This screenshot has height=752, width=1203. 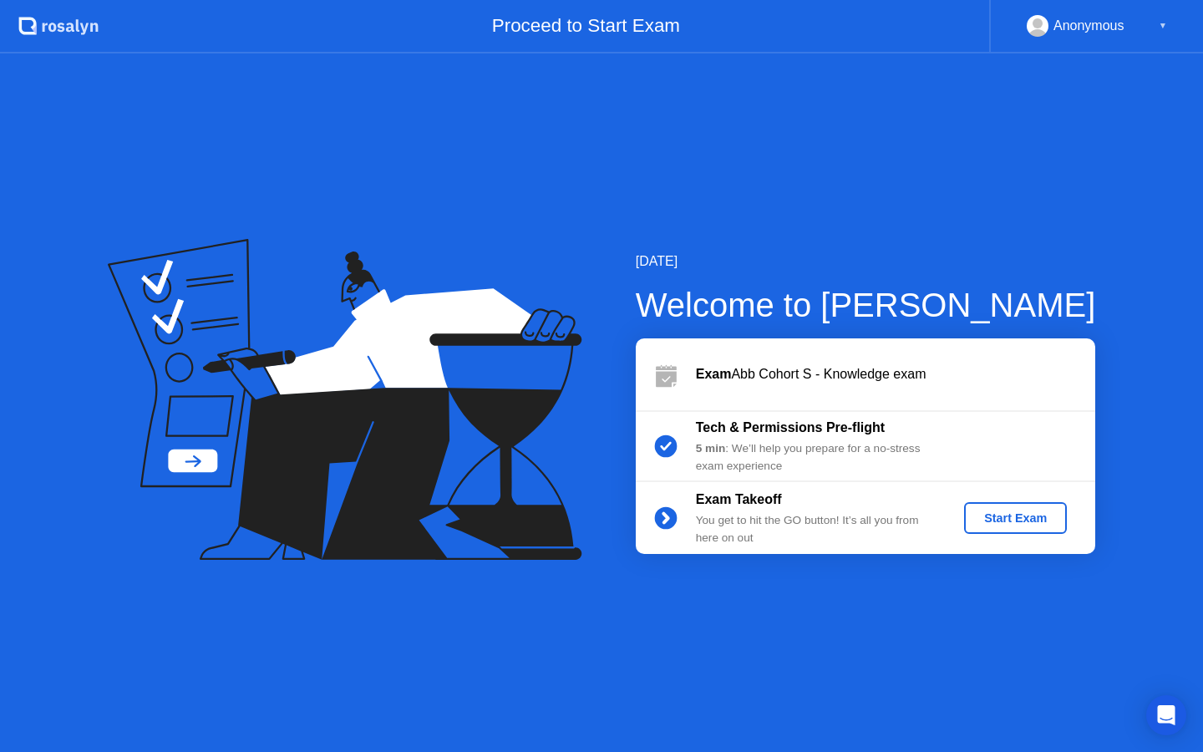 I want to click on button: Start Exam, so click(x=1015, y=518).